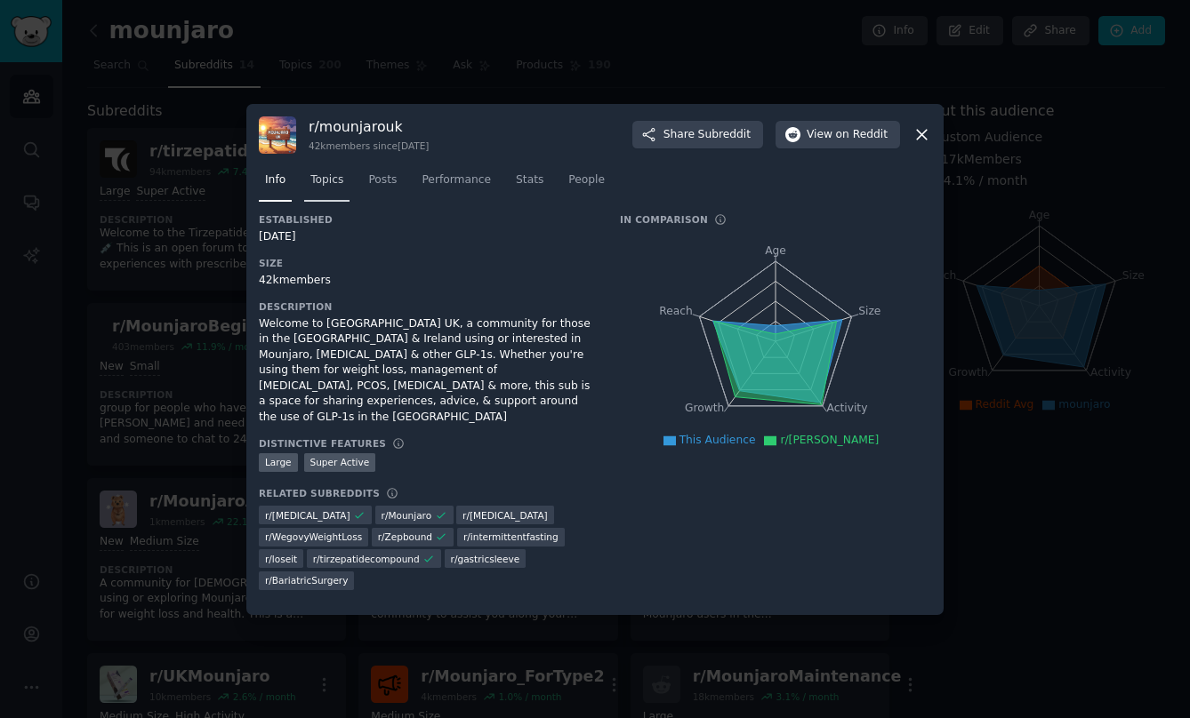 The height and width of the screenshot is (718, 1190). Describe the element at coordinates (724, 135) in the screenshot. I see `span: Subreddit` at that location.